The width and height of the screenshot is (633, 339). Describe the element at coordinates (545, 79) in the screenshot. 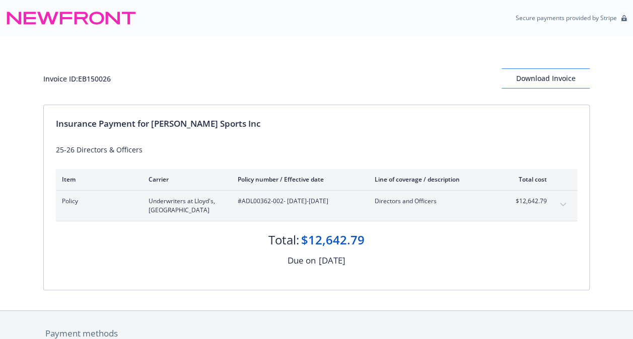

I see `div: Download Invoice` at that location.